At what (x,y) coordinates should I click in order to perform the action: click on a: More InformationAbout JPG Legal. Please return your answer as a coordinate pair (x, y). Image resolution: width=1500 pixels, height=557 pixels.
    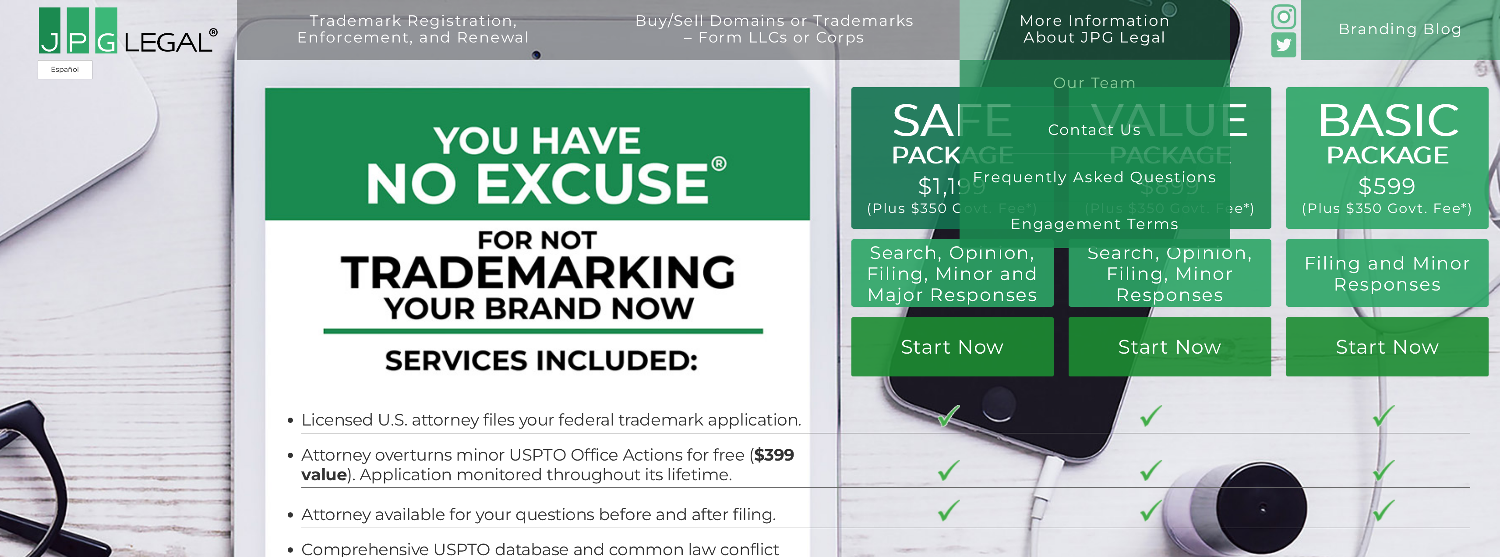
    Looking at the image, I should click on (1095, 42).